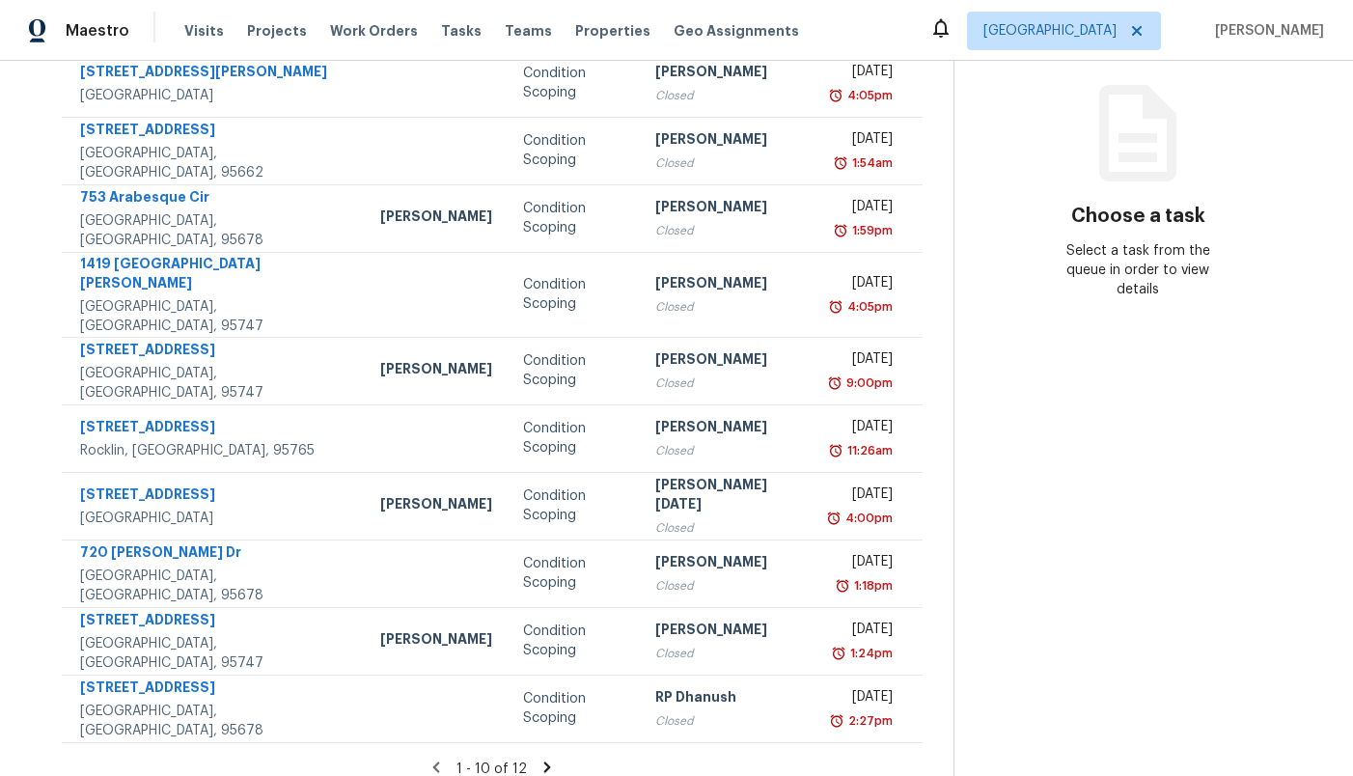  Describe the element at coordinates (1138, 216) in the screenshot. I see `h3: Choose a task` at that location.